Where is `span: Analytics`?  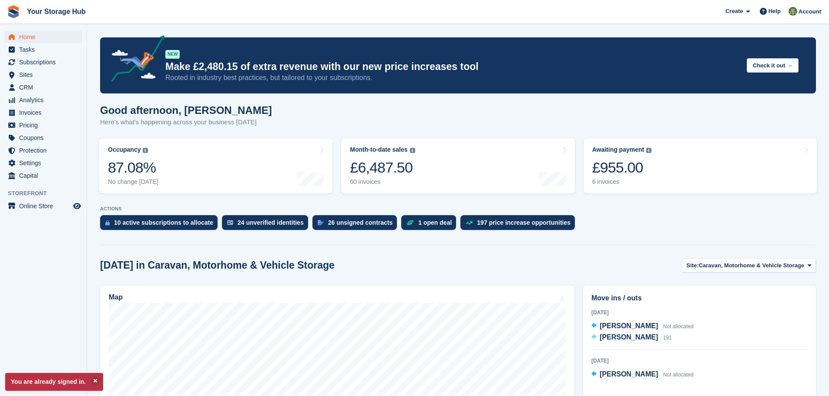 span: Analytics is located at coordinates (45, 100).